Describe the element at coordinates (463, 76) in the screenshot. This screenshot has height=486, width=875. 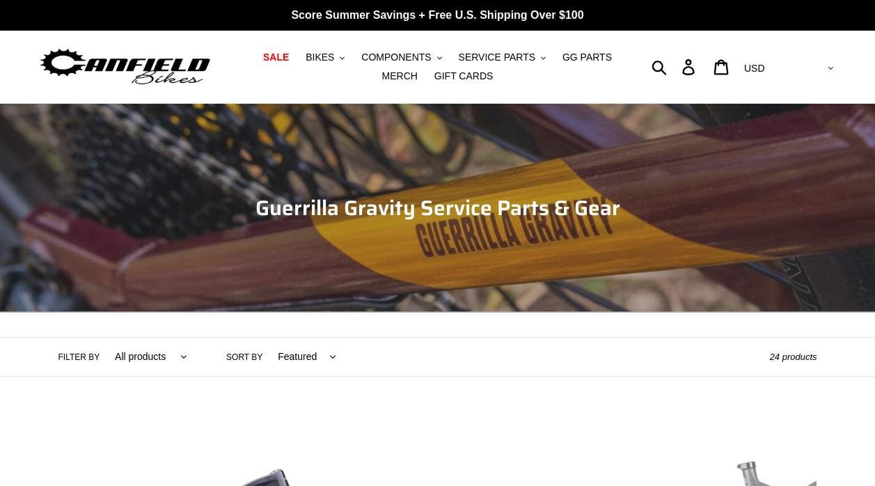
I see `a: GIFT CARDS` at that location.